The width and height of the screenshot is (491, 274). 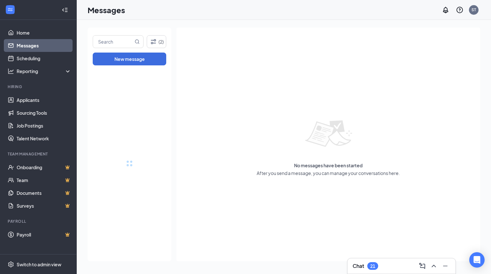 I want to click on svg: Analysis, so click(x=11, y=71).